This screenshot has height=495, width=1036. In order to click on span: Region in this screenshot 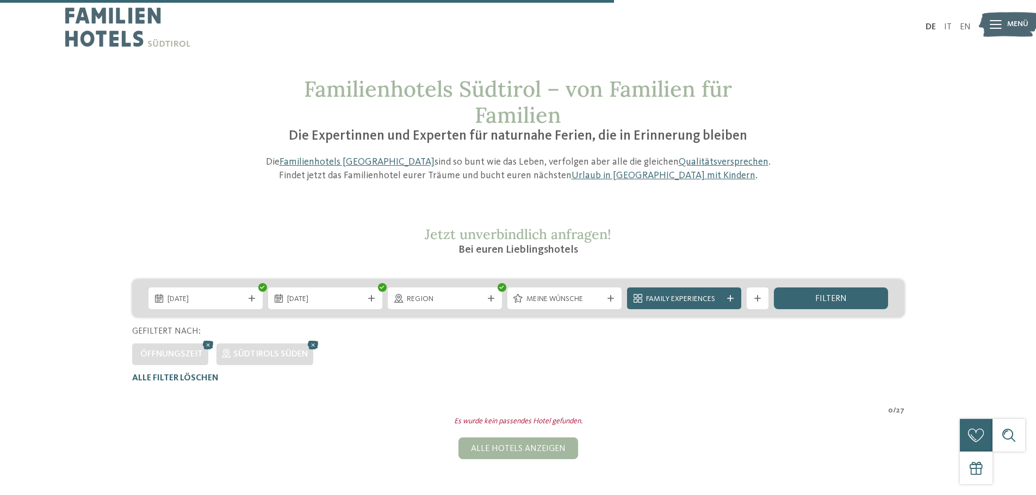, I will do `click(445, 300)`.